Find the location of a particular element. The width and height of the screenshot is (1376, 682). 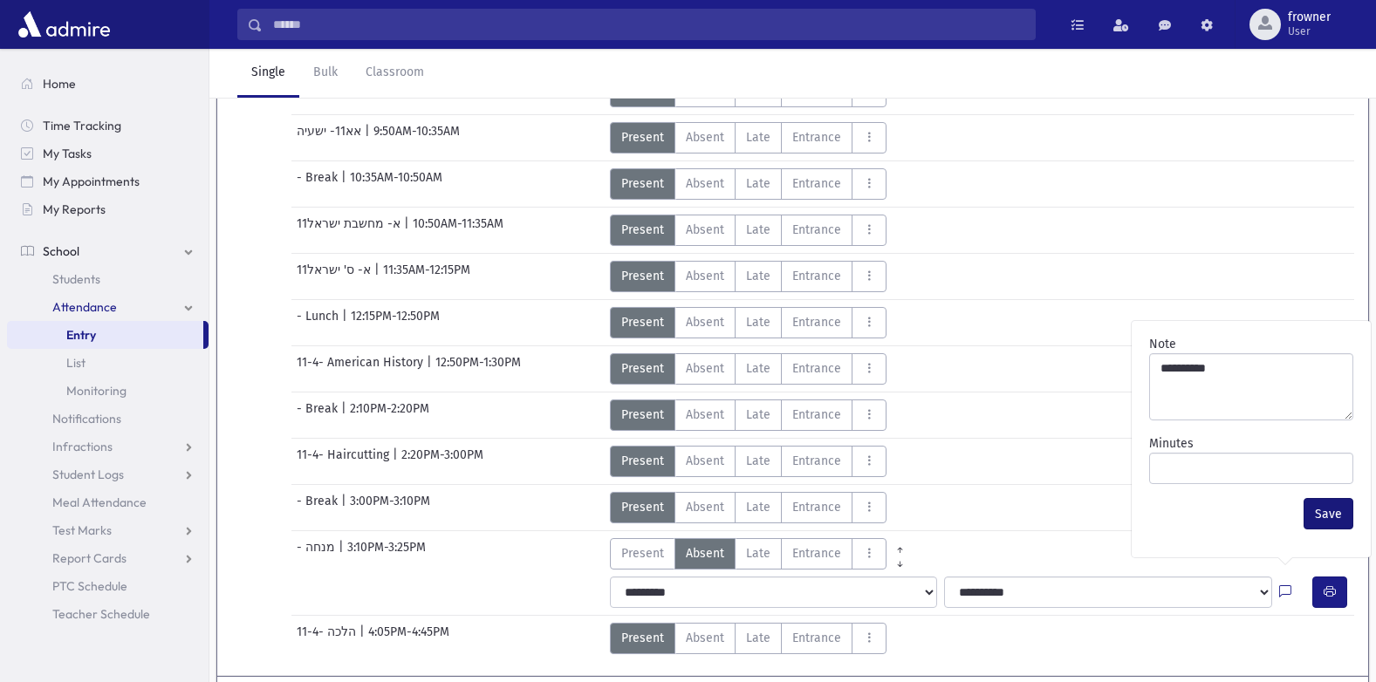

span: Notifications is located at coordinates (86, 419).